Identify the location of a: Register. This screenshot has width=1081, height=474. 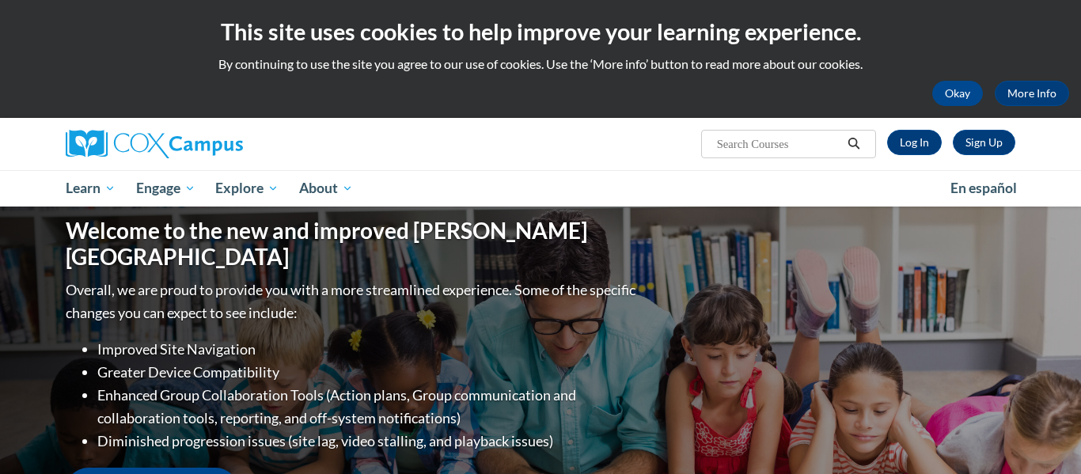
(984, 142).